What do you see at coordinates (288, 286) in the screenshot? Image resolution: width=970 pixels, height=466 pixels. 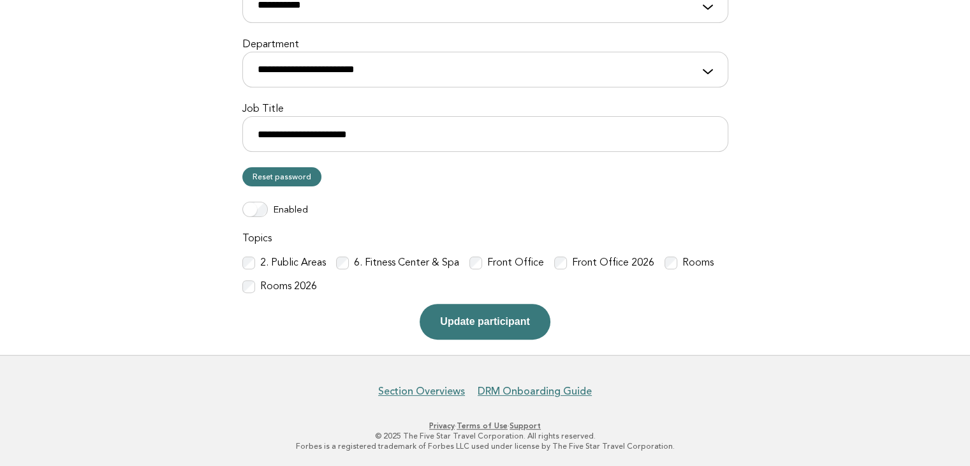 I see `label: Rooms 2026` at bounding box center [288, 286].